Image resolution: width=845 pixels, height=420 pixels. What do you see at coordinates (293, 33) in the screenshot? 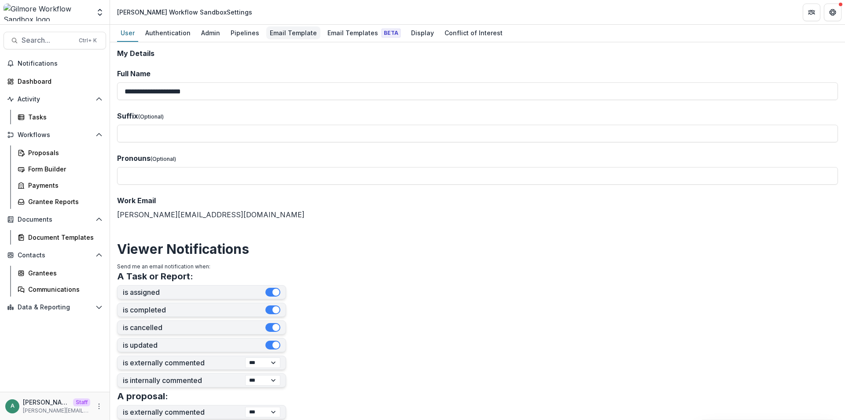
I see `div: Email Template` at bounding box center [293, 33].